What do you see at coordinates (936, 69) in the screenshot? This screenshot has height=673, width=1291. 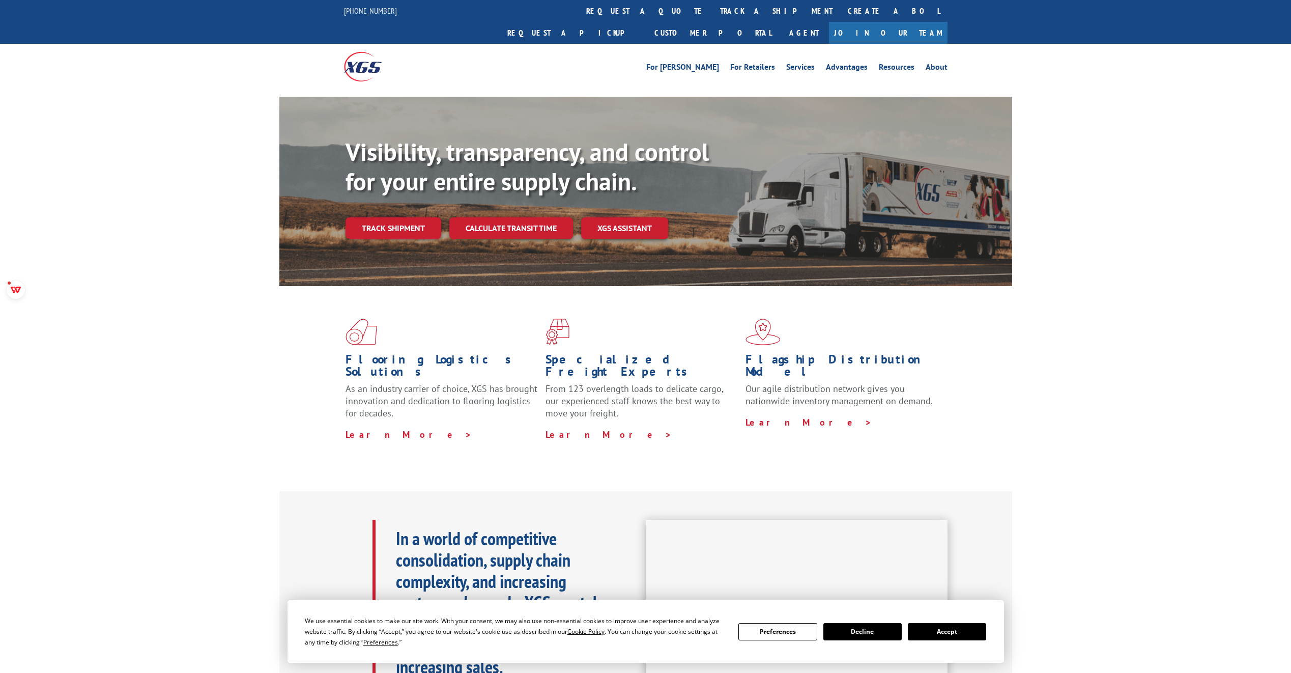 I see `a: About` at bounding box center [936, 69].